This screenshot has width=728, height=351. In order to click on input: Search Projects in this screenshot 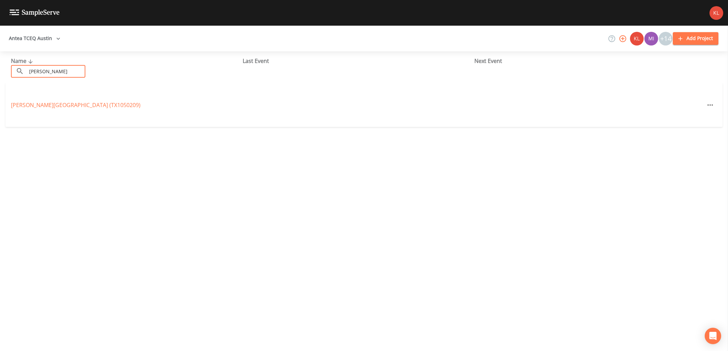, I will do `click(56, 71)`.